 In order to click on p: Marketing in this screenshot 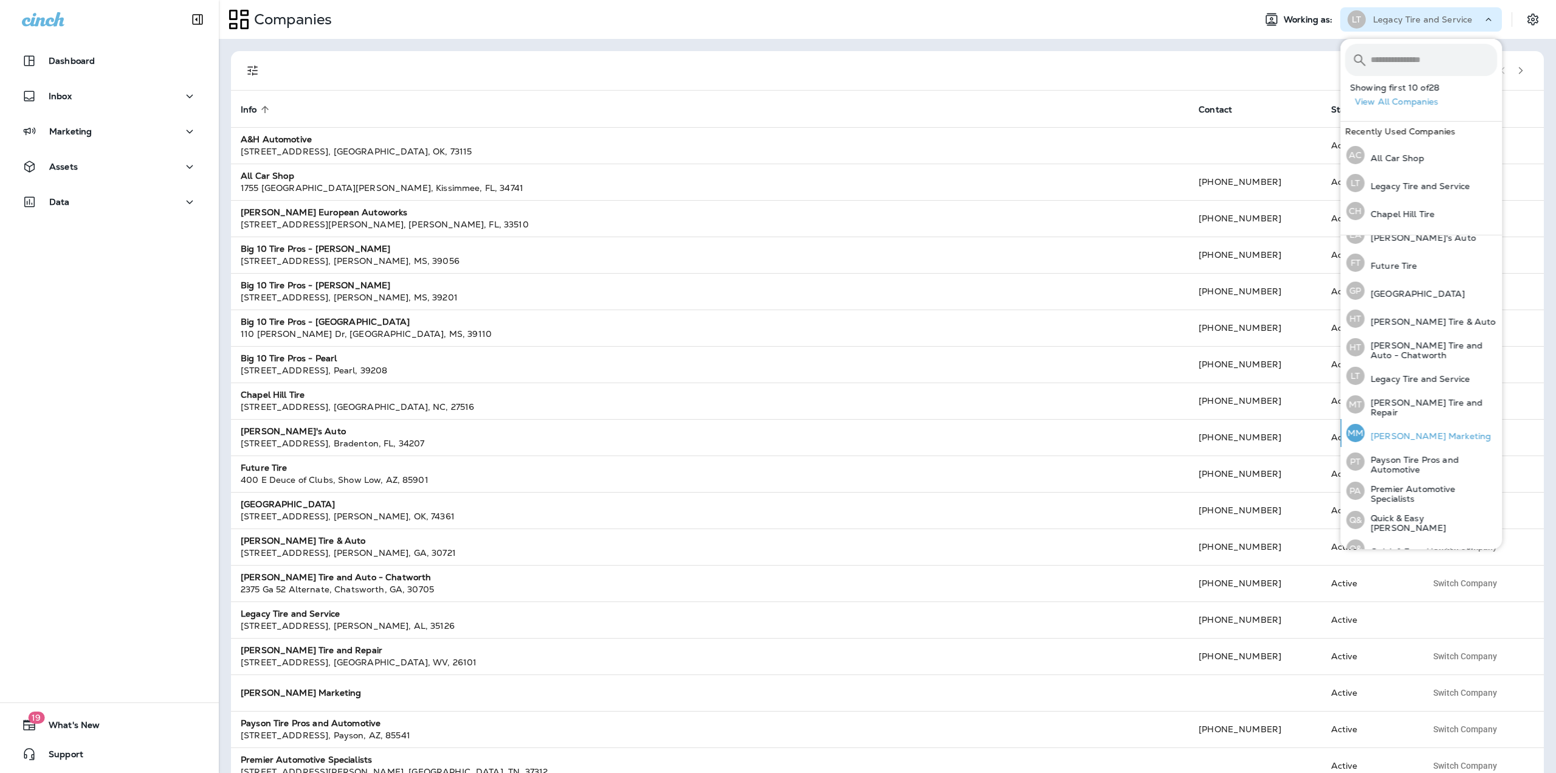, I will do `click(71, 131)`.